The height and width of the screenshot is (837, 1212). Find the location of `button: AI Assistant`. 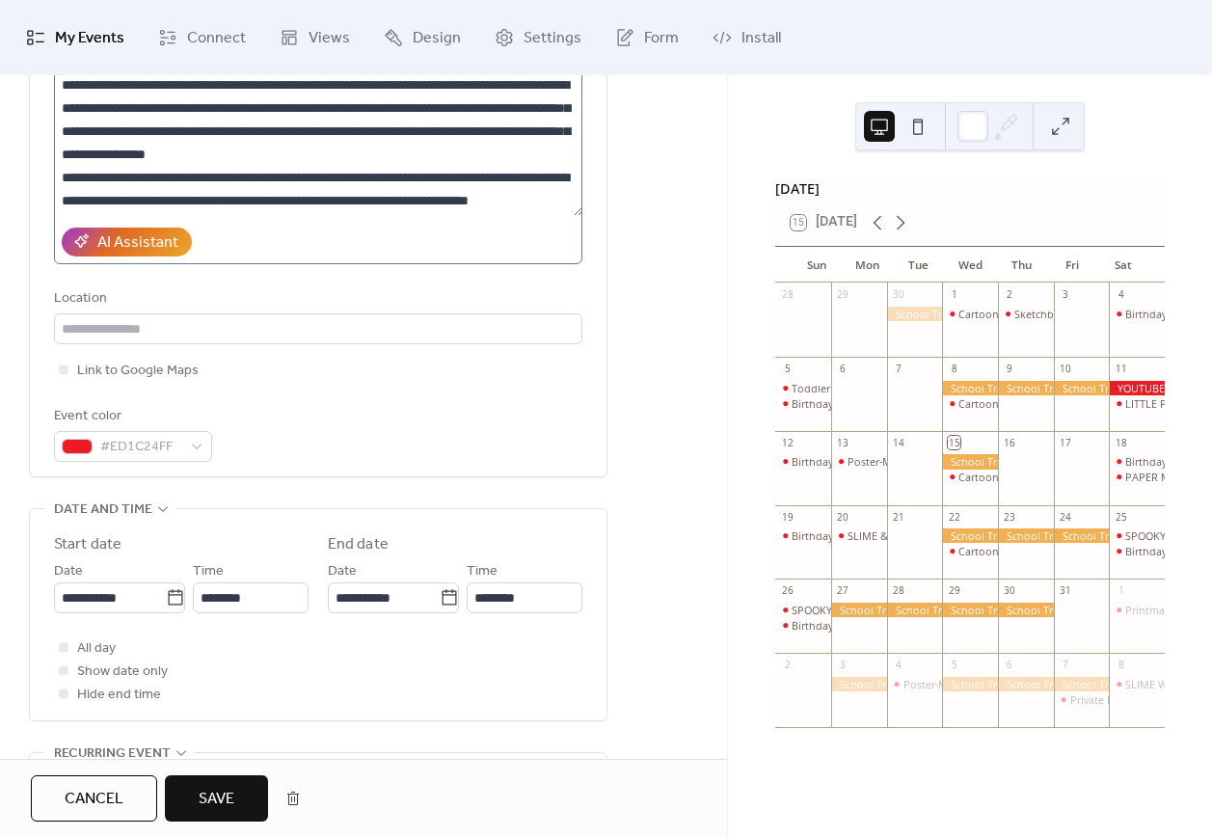

button: AI Assistant is located at coordinates (126, 242).